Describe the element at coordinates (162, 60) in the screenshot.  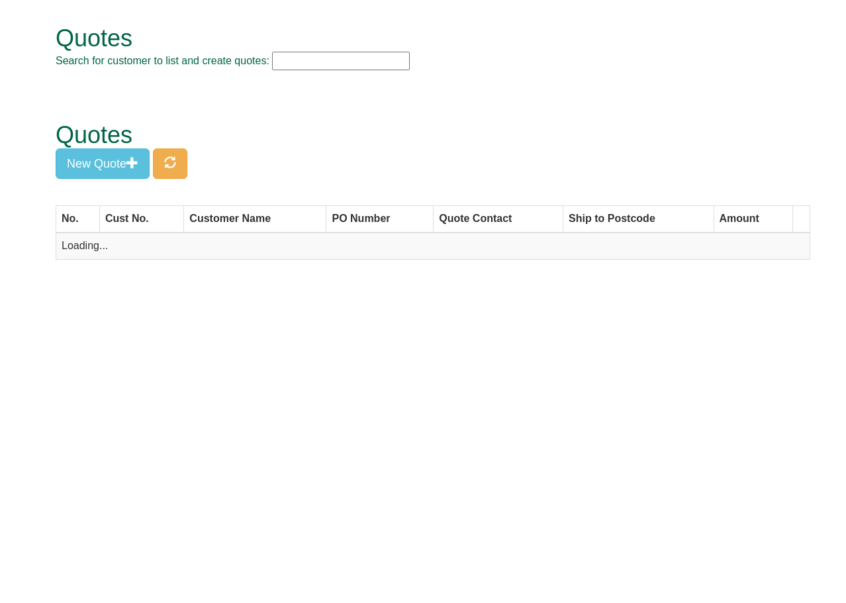
I see `span: Search for customer to list and create quotes:` at that location.